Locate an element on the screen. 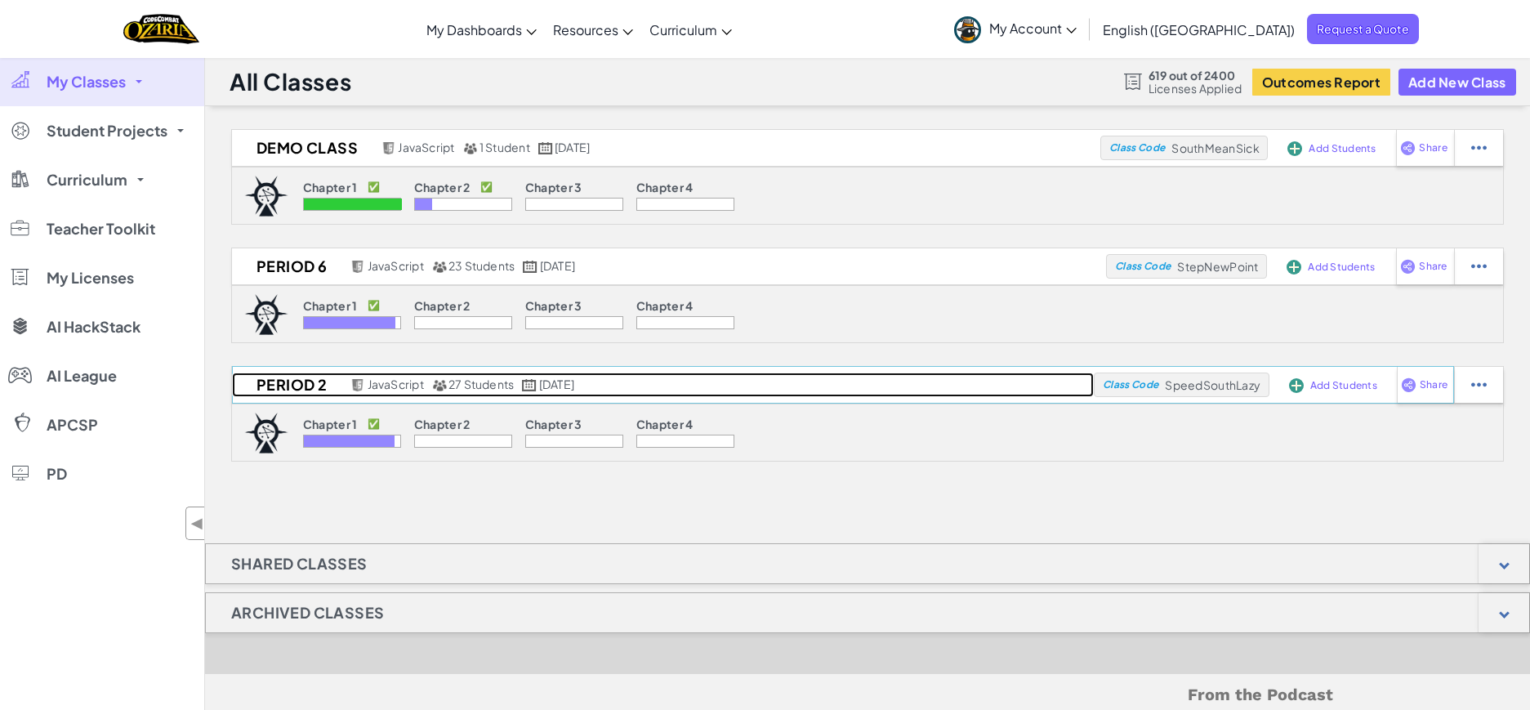 The image size is (1530, 710). h2: Period 2 is located at coordinates (289, 385).